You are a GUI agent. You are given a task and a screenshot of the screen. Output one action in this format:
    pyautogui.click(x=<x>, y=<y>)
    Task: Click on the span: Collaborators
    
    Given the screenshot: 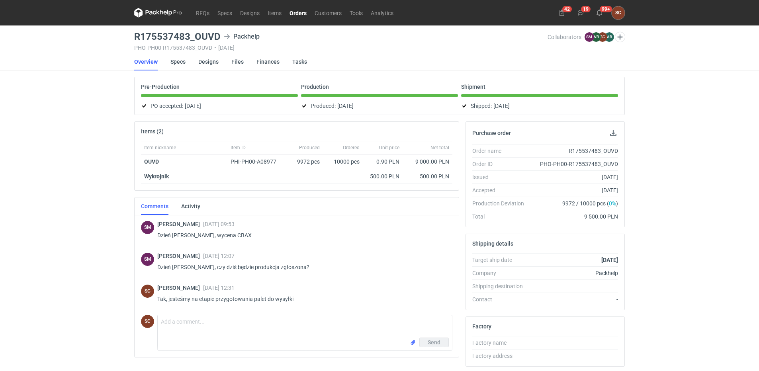 What is the action you would take?
    pyautogui.click(x=565, y=37)
    